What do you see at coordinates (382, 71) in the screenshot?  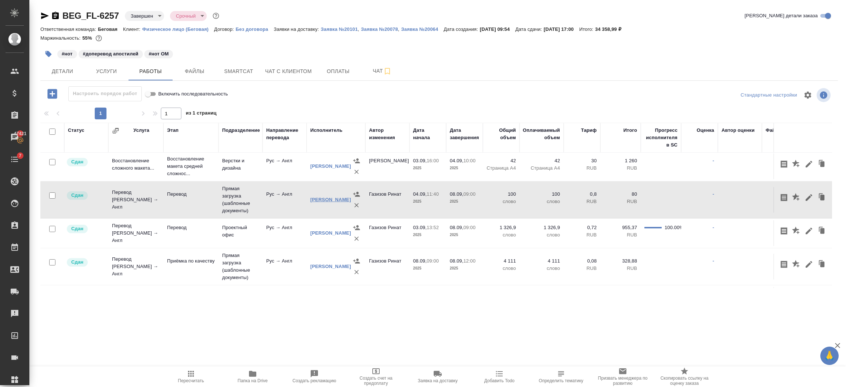 I see `span: Чат` at bounding box center [382, 71].